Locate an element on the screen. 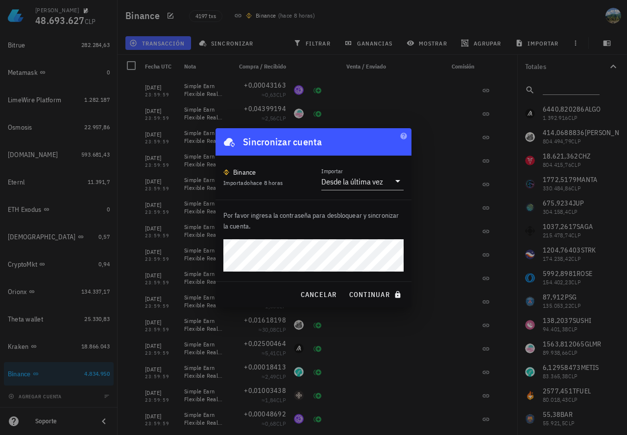 Image resolution: width=627 pixels, height=435 pixels. span: Importado is located at coordinates (253, 183).